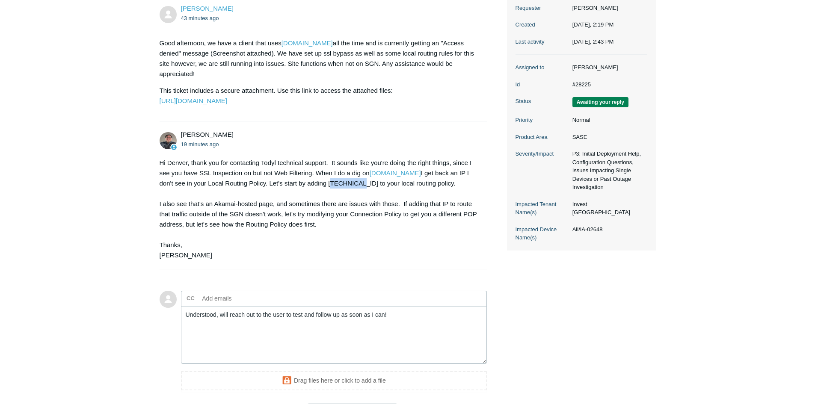  Describe the element at coordinates (600, 102) in the screenshot. I see `span: We are waiting for you to respond` at that location.